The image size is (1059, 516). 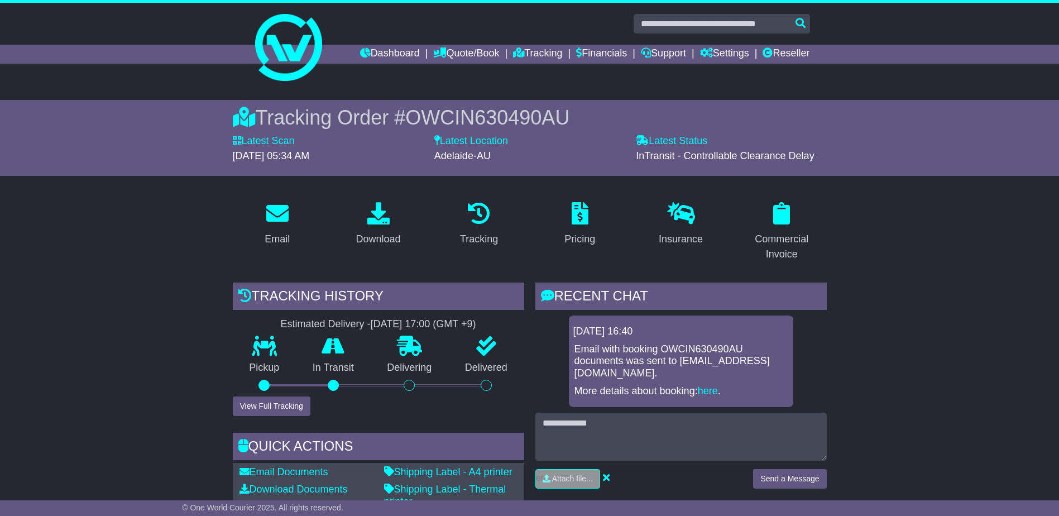 I want to click on a: Commercial Invoice, so click(x=782, y=232).